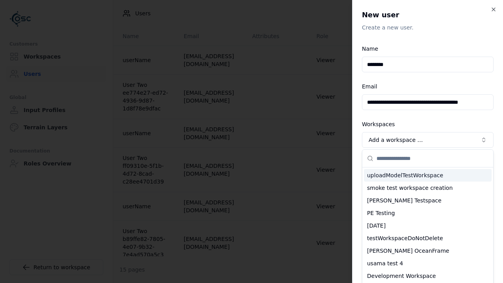  What do you see at coordinates (428, 263) in the screenshot?
I see `div: usama test 4` at bounding box center [428, 263].